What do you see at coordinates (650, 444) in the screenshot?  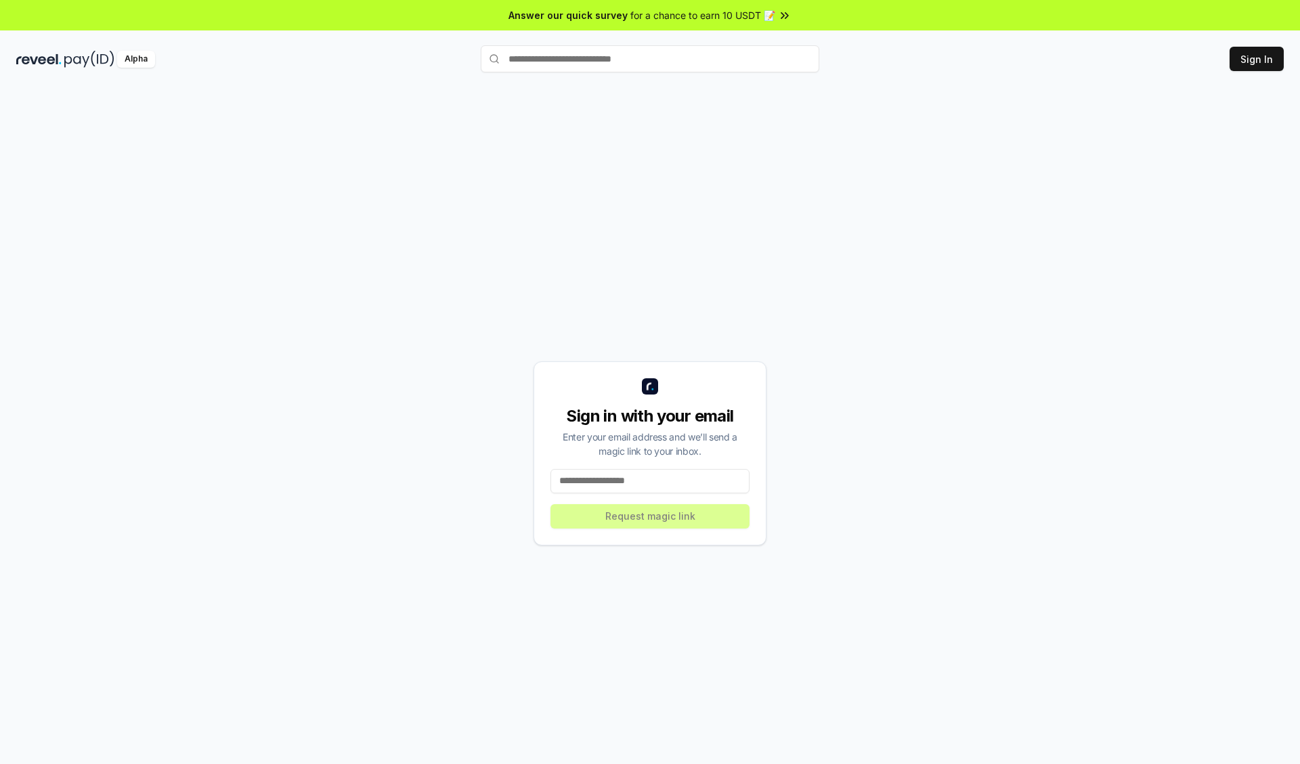 I see `div: Enter your email address and we’ll send a magic link to your inbox.` at bounding box center [650, 444].